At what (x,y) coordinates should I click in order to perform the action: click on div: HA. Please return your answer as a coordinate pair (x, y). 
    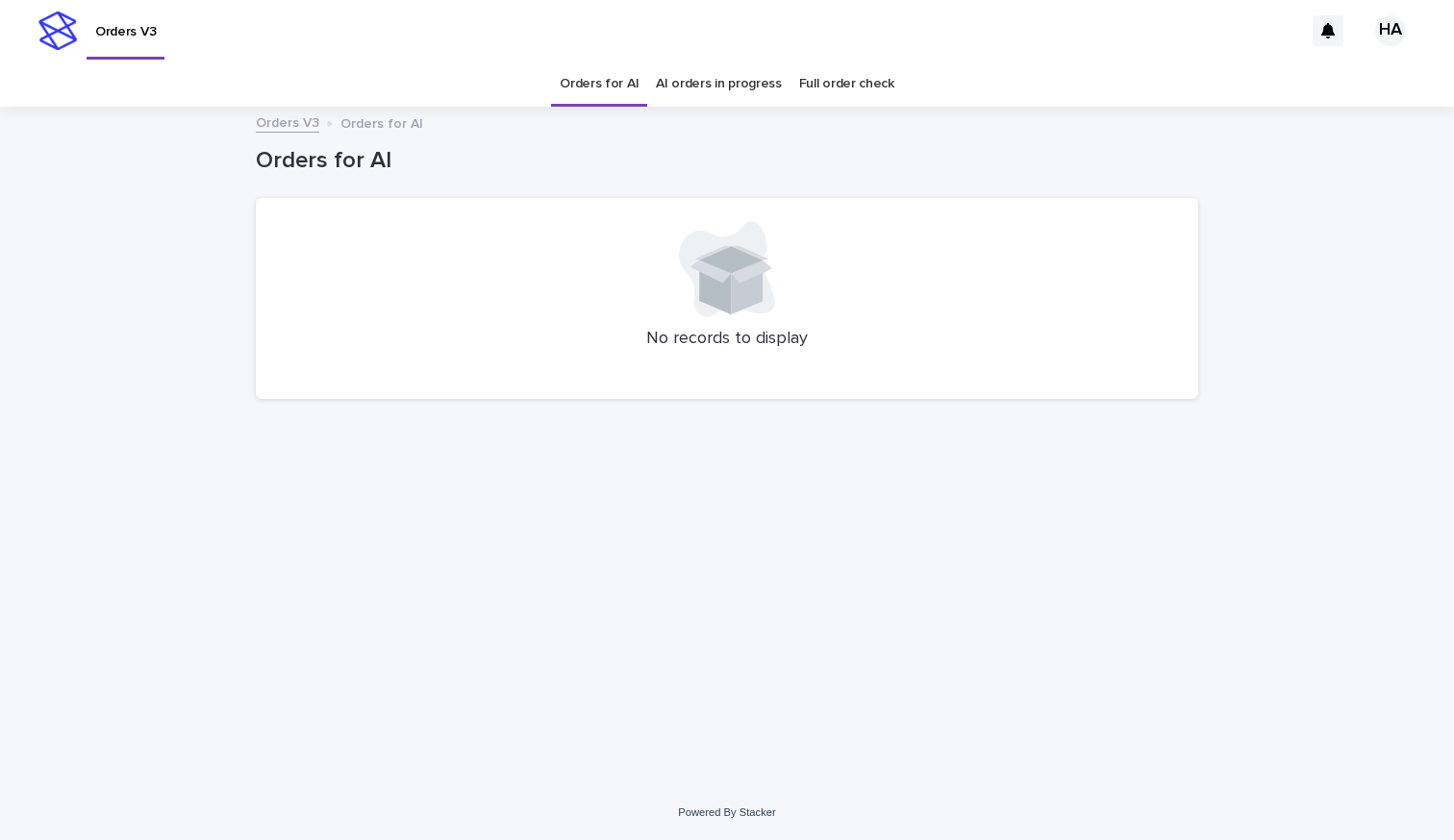
    Looking at the image, I should click on (1391, 31).